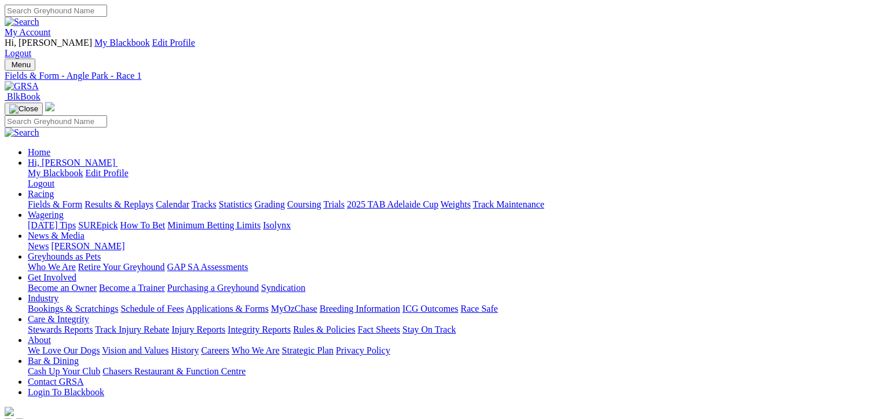  What do you see at coordinates (66, 392) in the screenshot?
I see `a: Login To Blackbook` at bounding box center [66, 392].